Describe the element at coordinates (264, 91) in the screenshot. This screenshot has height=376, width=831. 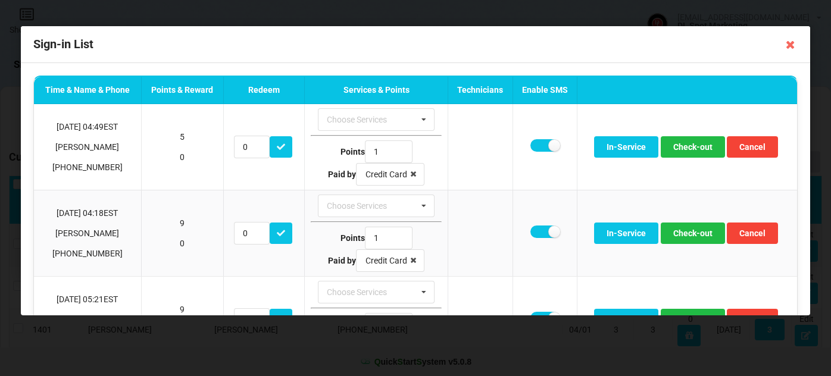
I see `th: Redeem` at that location.